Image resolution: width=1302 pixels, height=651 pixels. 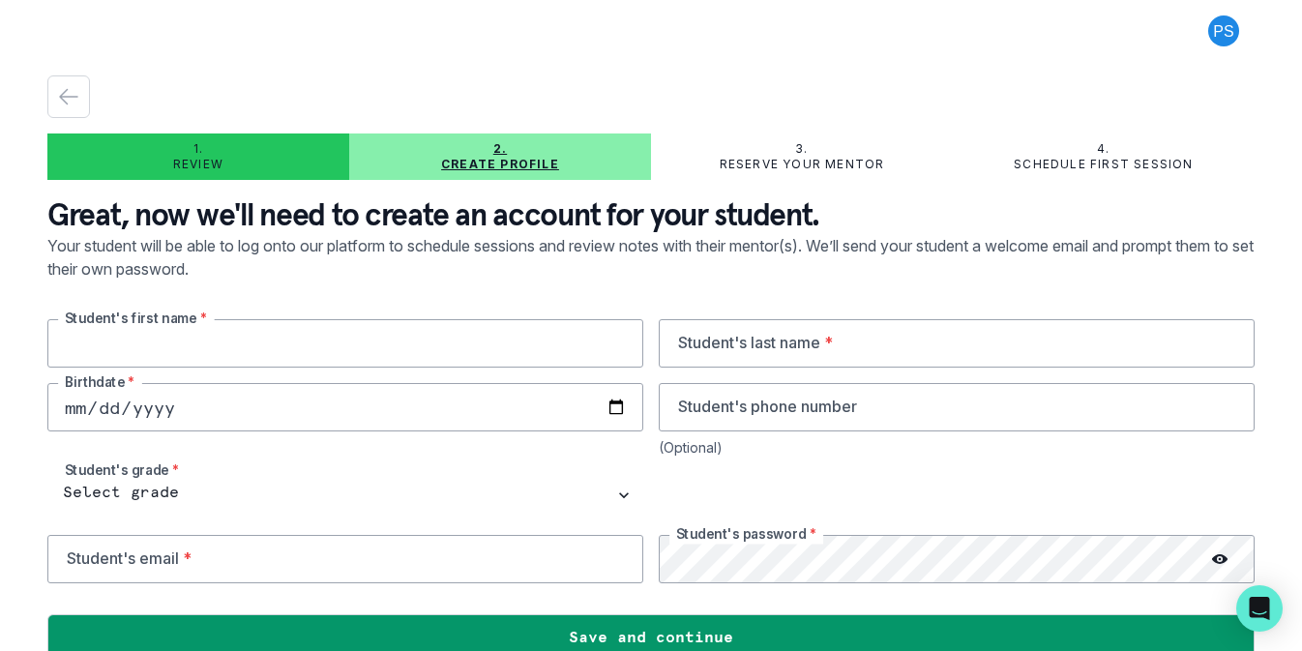 I want to click on p: Create profile, so click(x=500, y=164).